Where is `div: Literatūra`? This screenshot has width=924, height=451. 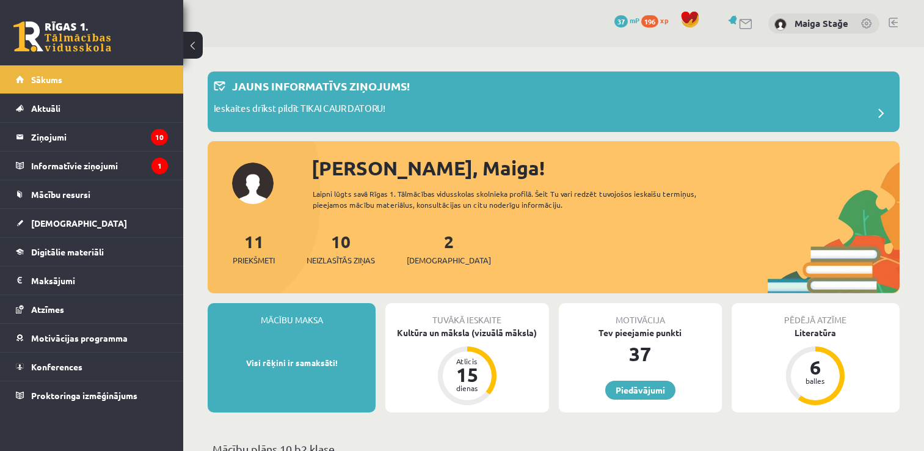
div: Literatūra is located at coordinates (815, 332).